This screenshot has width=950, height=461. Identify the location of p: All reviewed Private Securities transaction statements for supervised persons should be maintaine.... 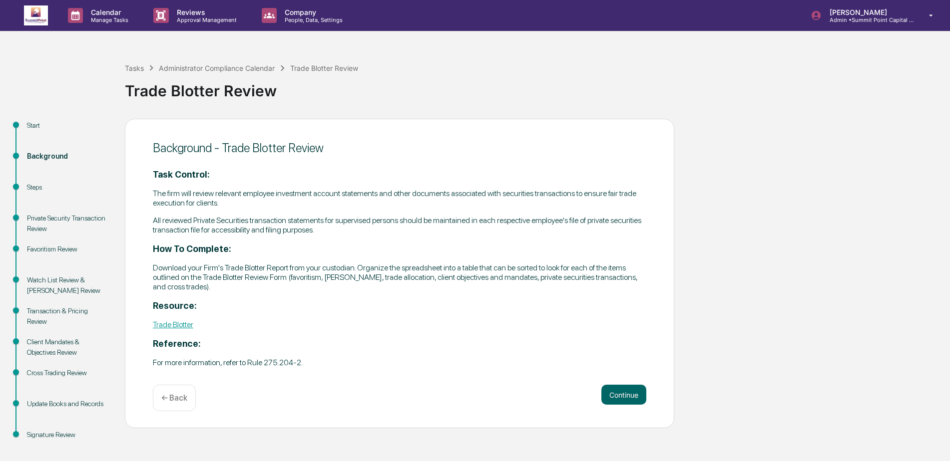
(399, 225).